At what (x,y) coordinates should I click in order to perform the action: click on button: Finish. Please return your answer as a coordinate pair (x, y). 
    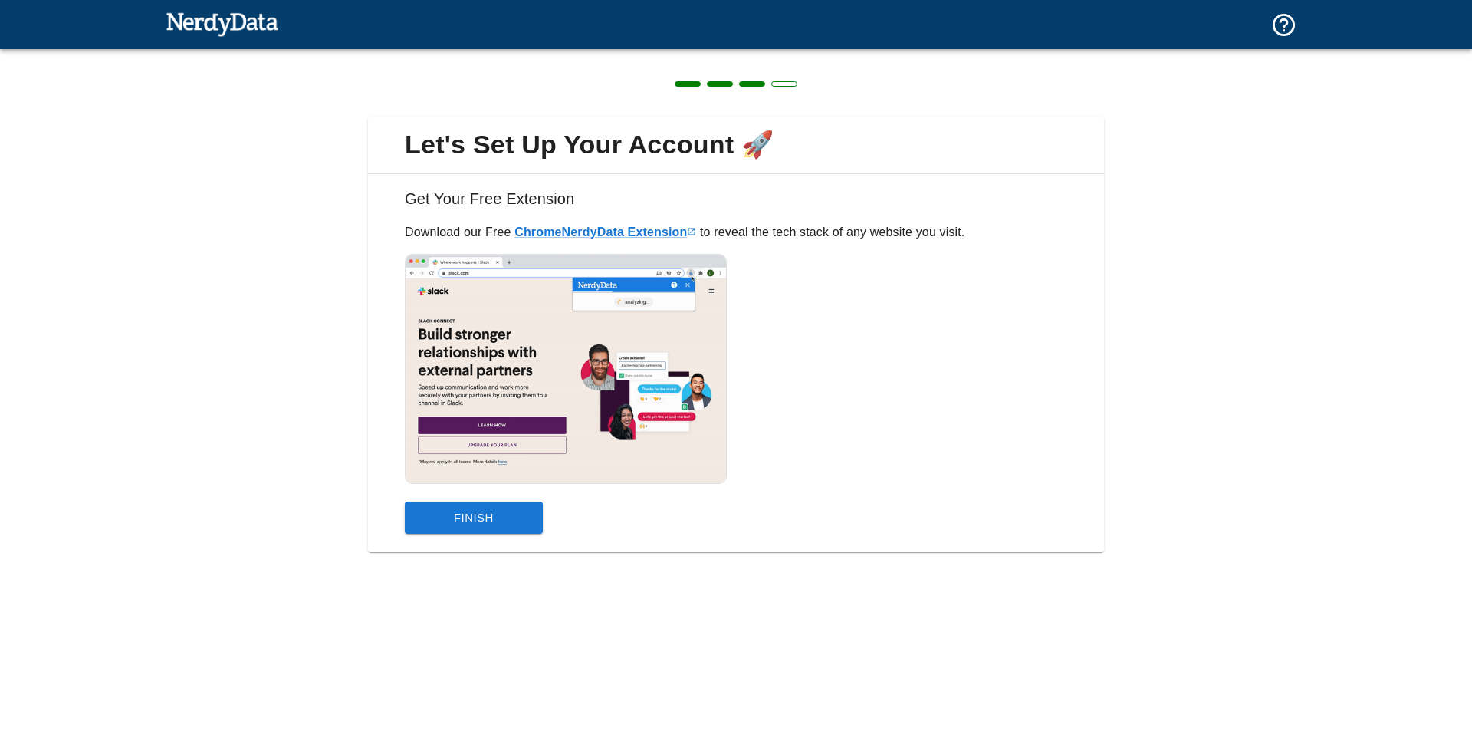
    Looking at the image, I should click on (474, 518).